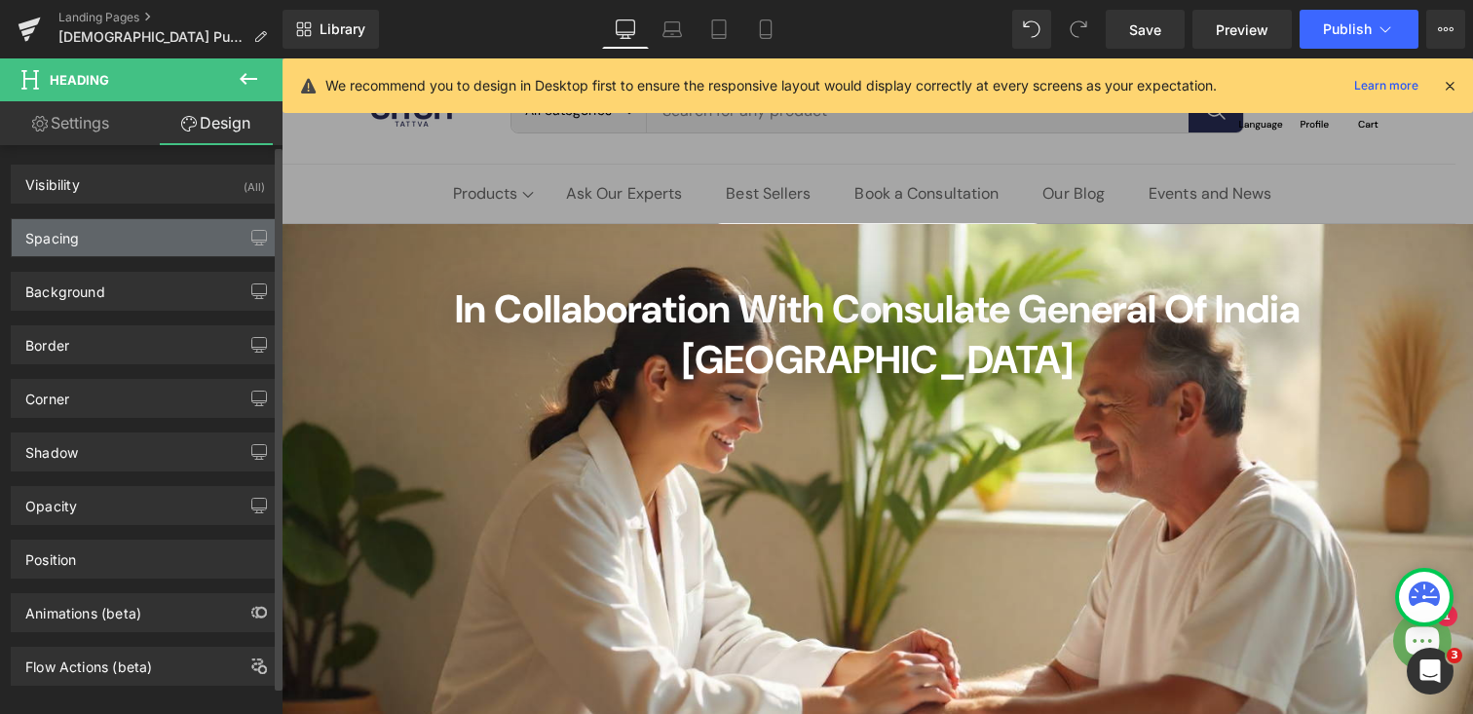 Image resolution: width=1473 pixels, height=714 pixels. What do you see at coordinates (1347, 29) in the screenshot?
I see `span: Publish` at bounding box center [1347, 29].